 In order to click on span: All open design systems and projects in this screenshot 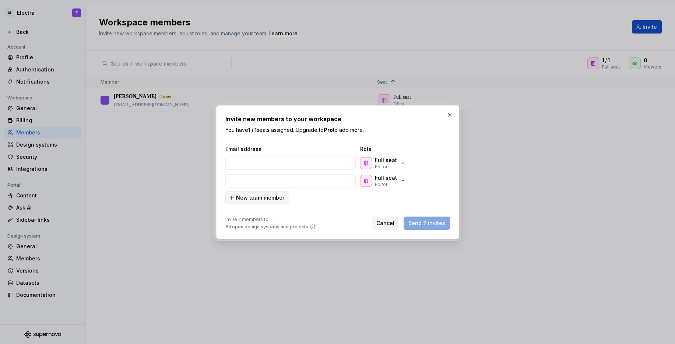, I will do `click(267, 227)`.